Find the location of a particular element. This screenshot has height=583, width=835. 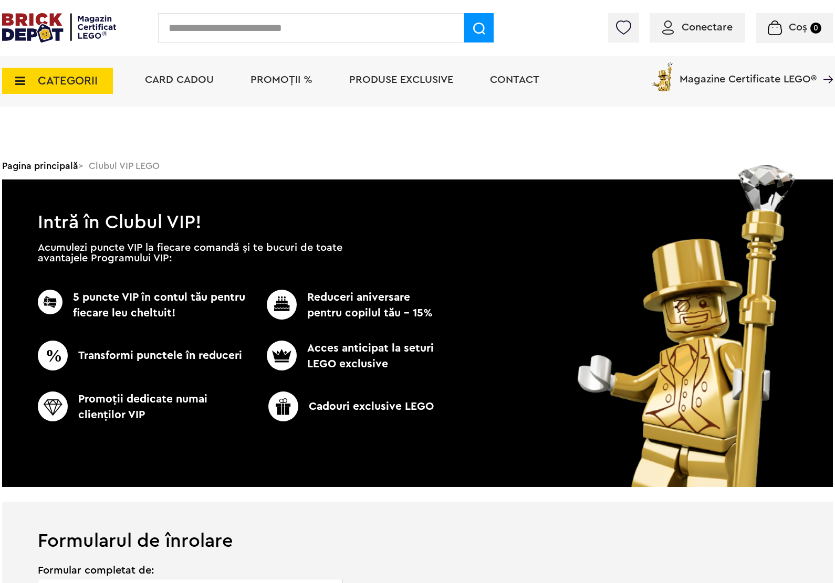

span: CATEGORII is located at coordinates (68, 81).